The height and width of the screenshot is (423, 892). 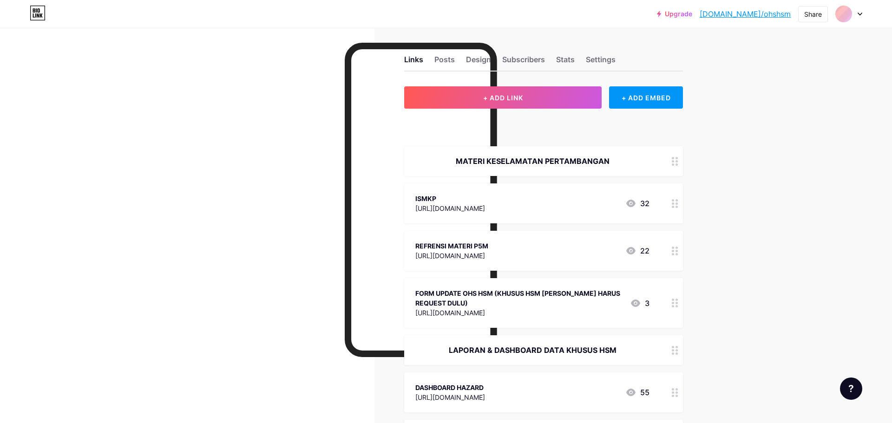 What do you see at coordinates (601, 62) in the screenshot?
I see `div: Settings` at bounding box center [601, 62].